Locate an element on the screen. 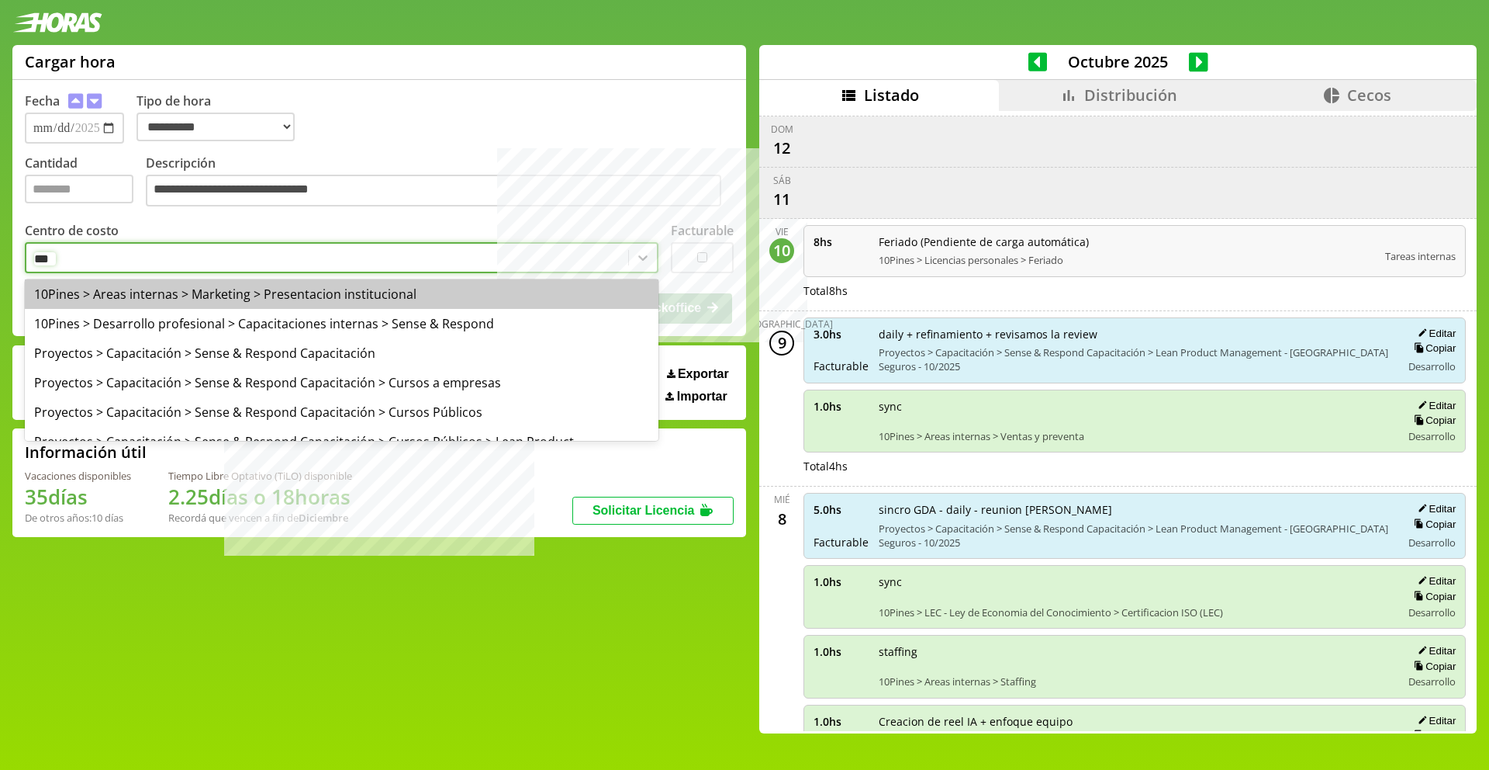 The image size is (1489, 770). label: Facturable is located at coordinates (702, 230).